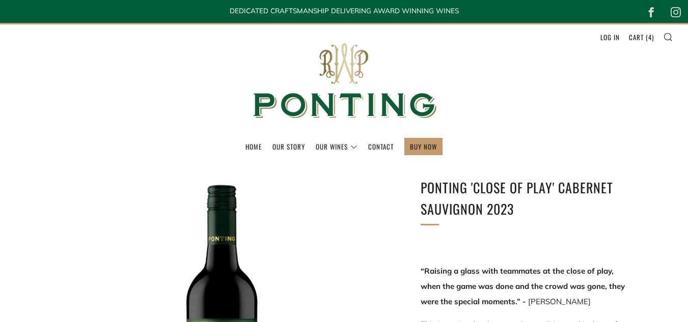 The height and width of the screenshot is (322, 688). I want to click on a: Contact, so click(381, 147).